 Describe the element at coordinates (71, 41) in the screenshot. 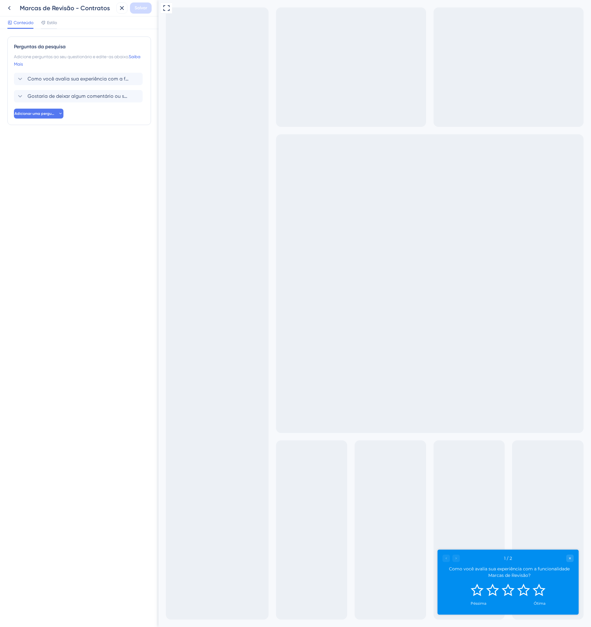

I see `div: star rating` at that location.